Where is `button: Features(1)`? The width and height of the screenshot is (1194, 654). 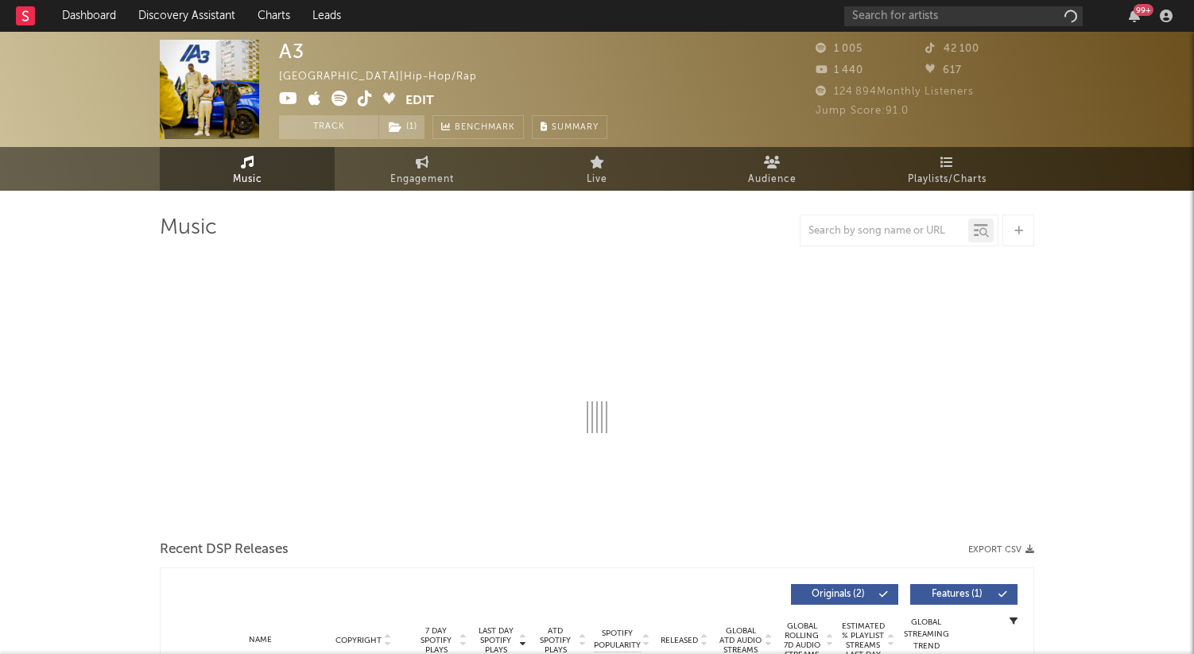
button: Features(1) is located at coordinates (964, 595).